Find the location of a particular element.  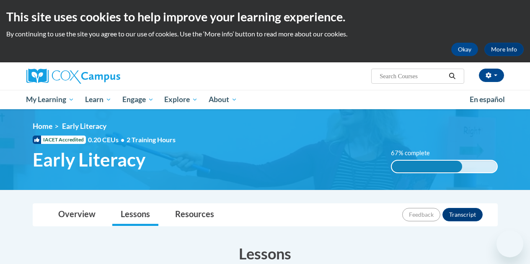

a: About is located at coordinates (223, 100).